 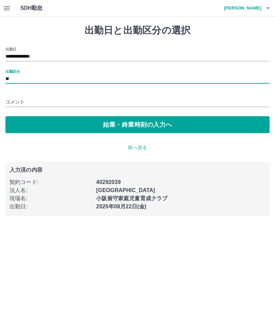 What do you see at coordinates (108, 182) in the screenshot?
I see `b: 40292039` at bounding box center [108, 182].